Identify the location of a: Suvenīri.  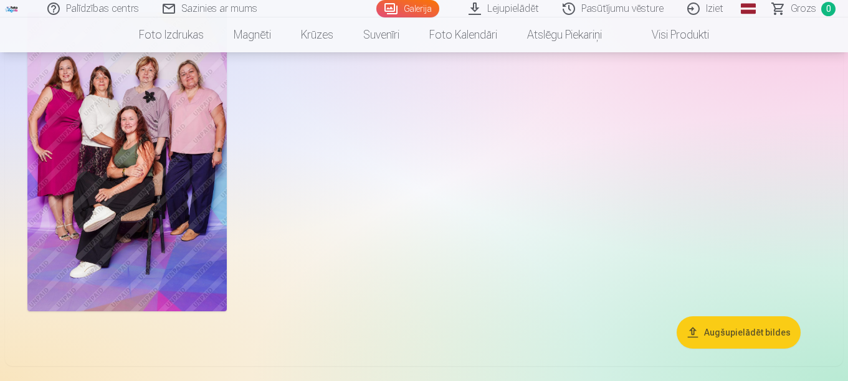
(381, 35).